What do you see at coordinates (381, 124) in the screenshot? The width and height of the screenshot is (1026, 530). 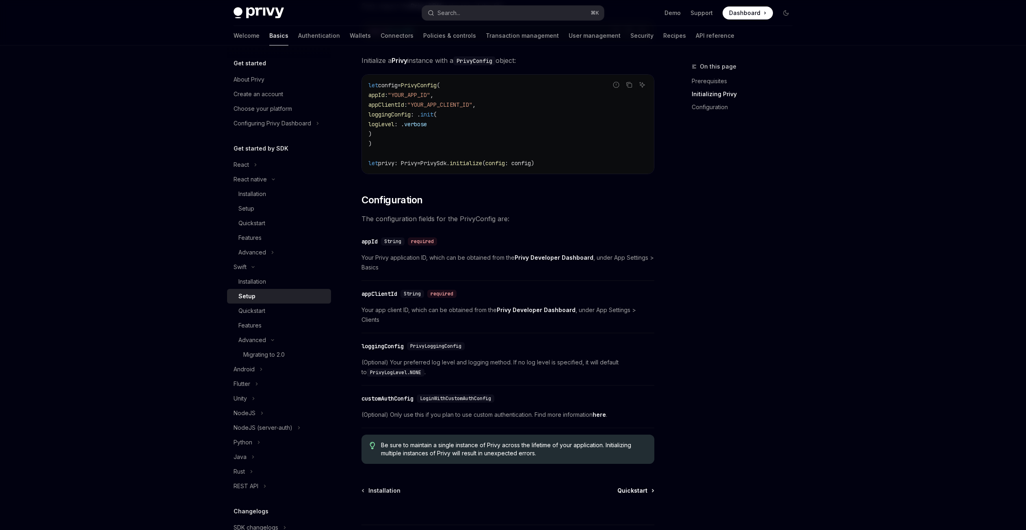 I see `span: logLevel` at bounding box center [381, 124].